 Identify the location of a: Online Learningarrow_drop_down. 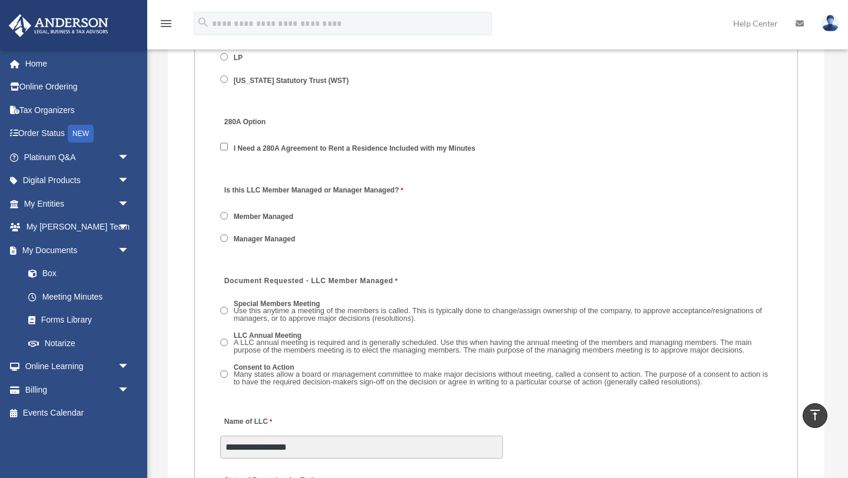
(78, 367).